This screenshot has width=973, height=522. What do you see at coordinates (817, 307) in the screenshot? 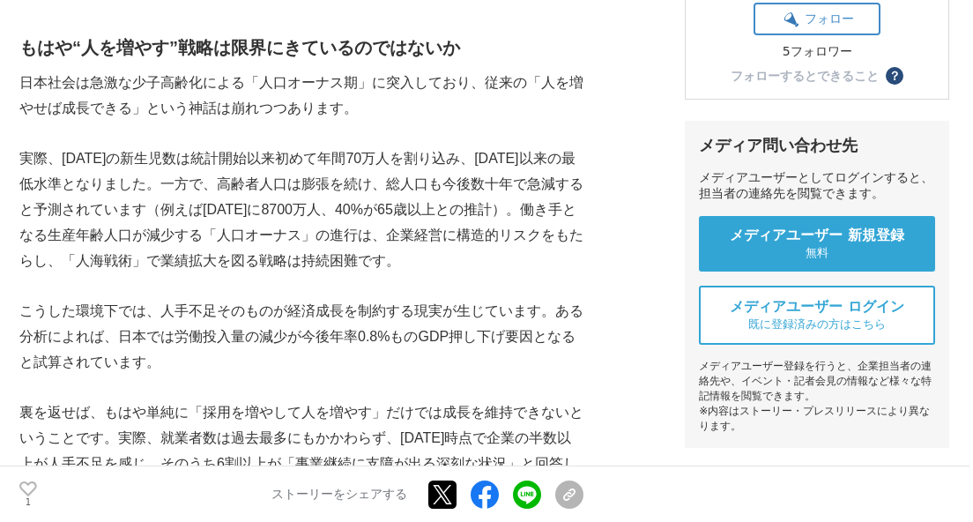
I see `span: メディアユーザー ログイン` at bounding box center [817, 307].